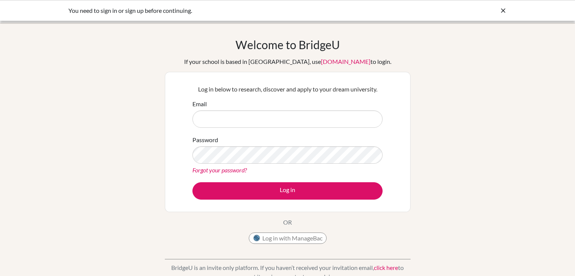 This screenshot has width=575, height=276. What do you see at coordinates (287, 89) in the screenshot?
I see `p: Log in below to research, discover and apply to your dream university.` at bounding box center [287, 89].